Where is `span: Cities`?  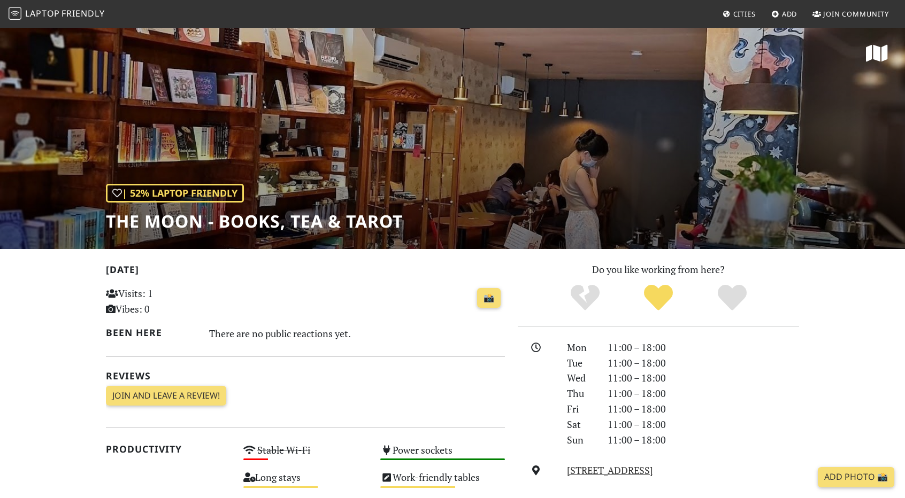 span: Cities is located at coordinates (744, 14).